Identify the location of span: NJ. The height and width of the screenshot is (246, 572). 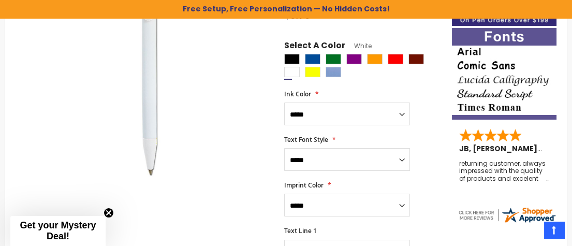
(550, 149).